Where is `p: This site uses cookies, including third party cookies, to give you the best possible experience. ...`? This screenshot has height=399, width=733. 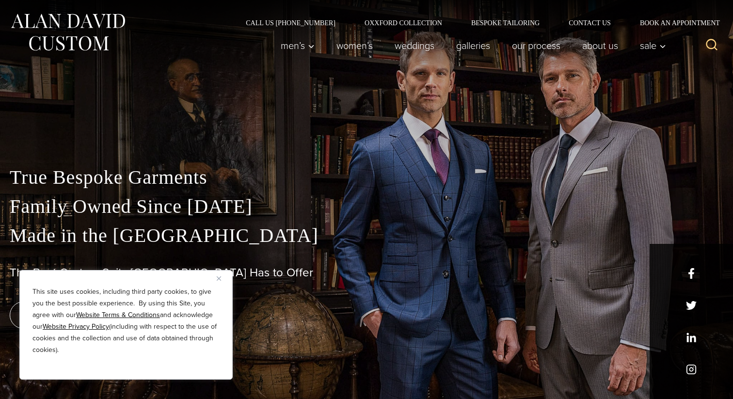
p: This site uses cookies, including third party cookies, to give you the best possible experience. ... is located at coordinates (126, 321).